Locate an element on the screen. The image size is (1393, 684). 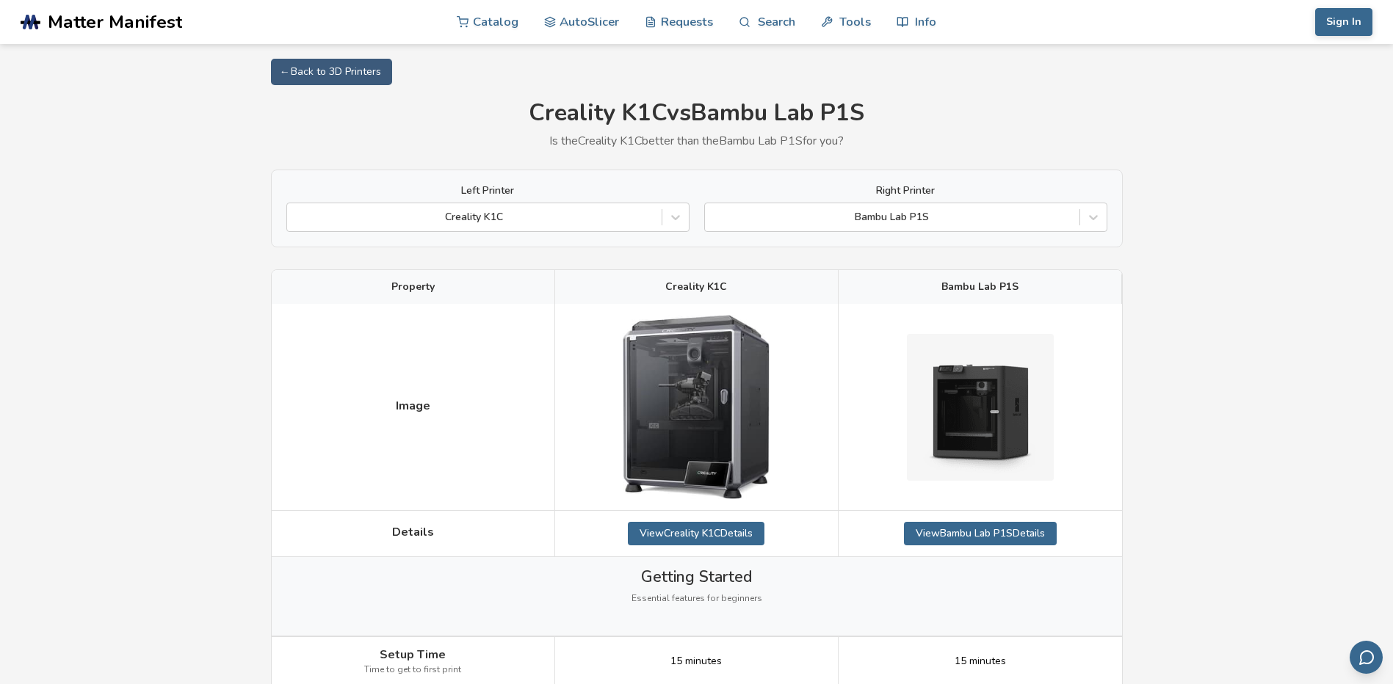
span: Image is located at coordinates (413, 406).